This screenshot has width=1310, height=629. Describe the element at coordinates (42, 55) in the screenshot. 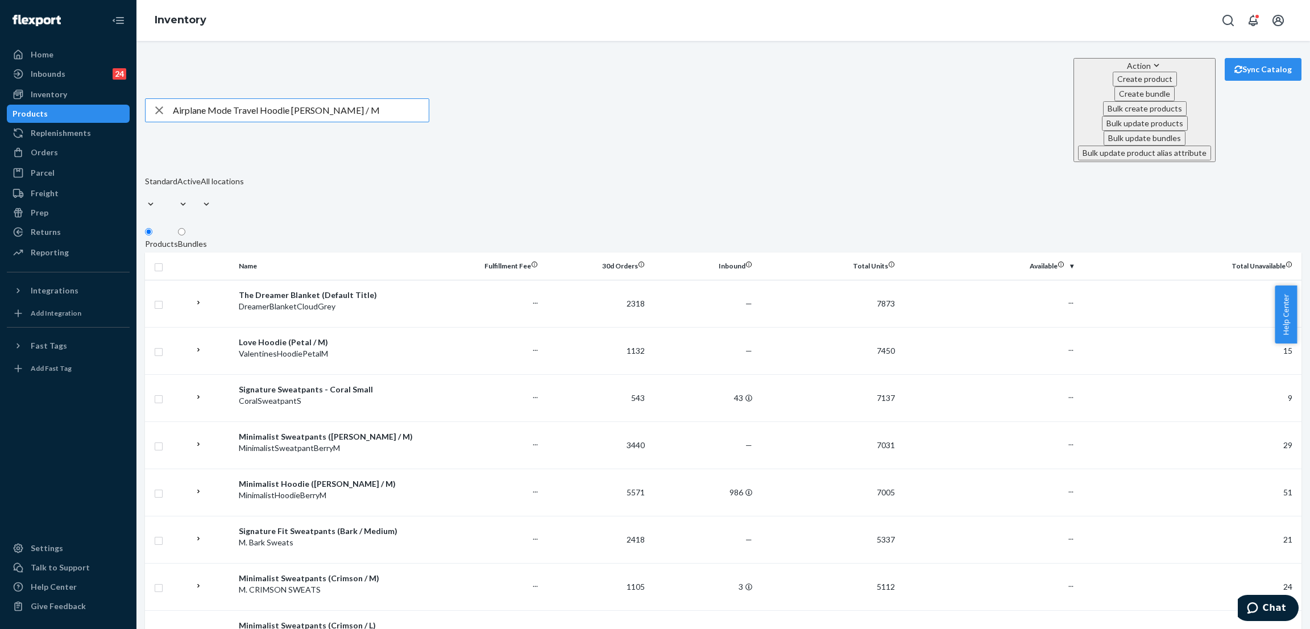

I see `div: Home` at that location.